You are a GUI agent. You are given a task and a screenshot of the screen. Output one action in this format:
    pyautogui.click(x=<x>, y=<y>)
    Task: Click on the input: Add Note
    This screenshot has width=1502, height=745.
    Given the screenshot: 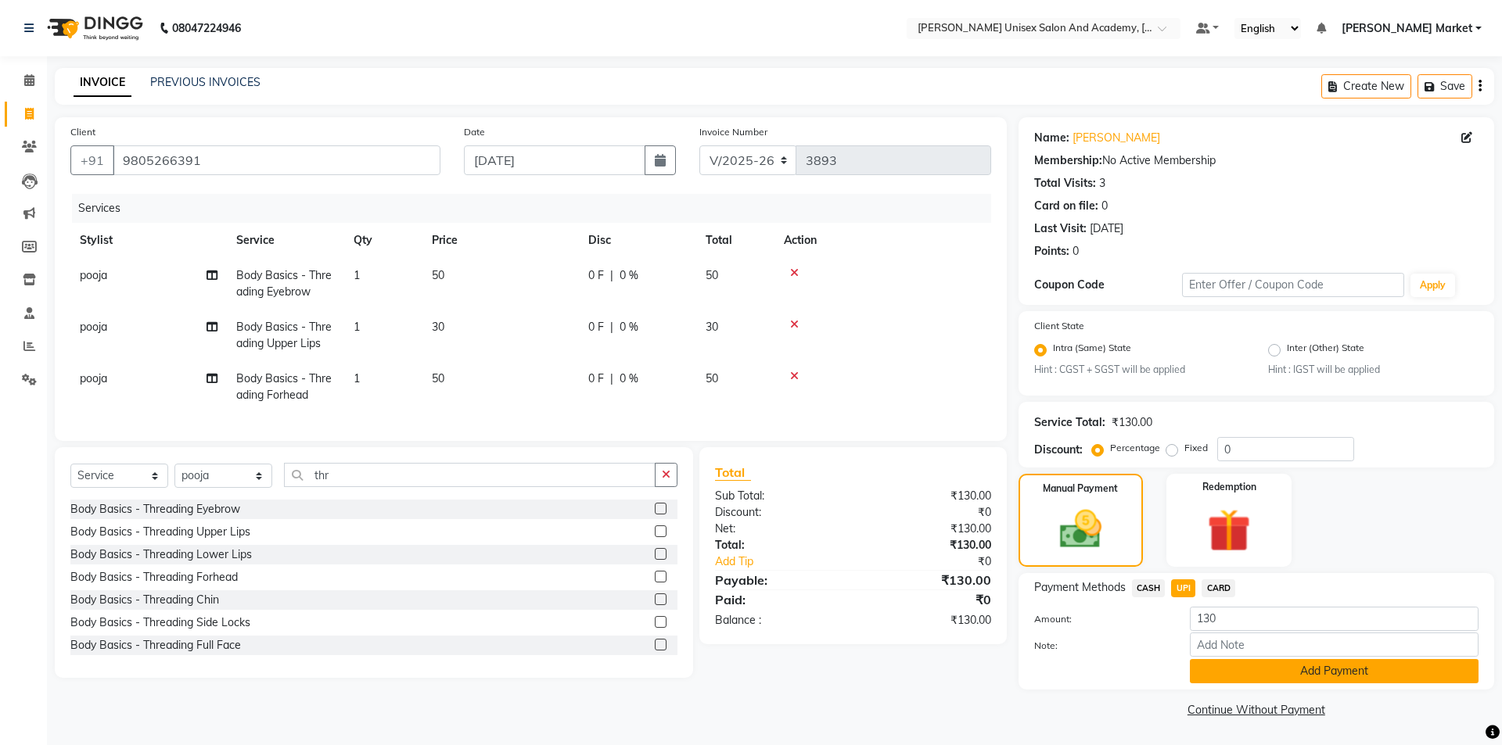 What is the action you would take?
    pyautogui.click(x=1334, y=645)
    